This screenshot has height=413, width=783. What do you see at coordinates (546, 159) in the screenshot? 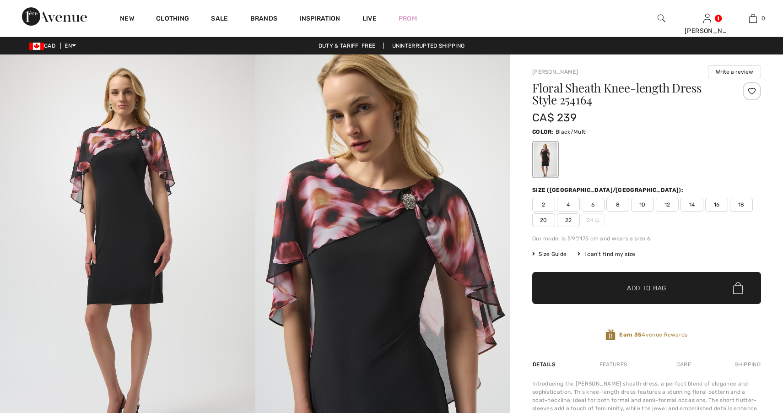
I see `div: Black/Multi` at bounding box center [546, 159].